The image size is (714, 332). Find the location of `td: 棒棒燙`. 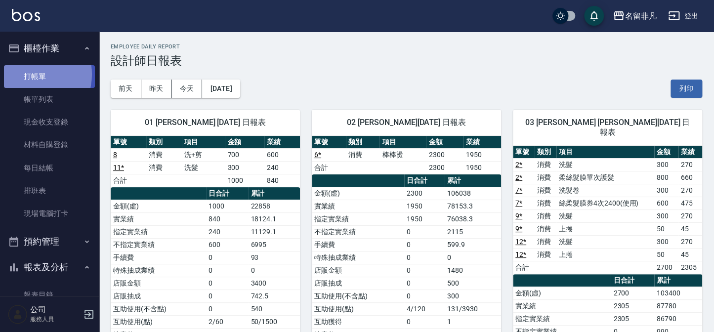

td: 棒棒燙 is located at coordinates (403, 155).